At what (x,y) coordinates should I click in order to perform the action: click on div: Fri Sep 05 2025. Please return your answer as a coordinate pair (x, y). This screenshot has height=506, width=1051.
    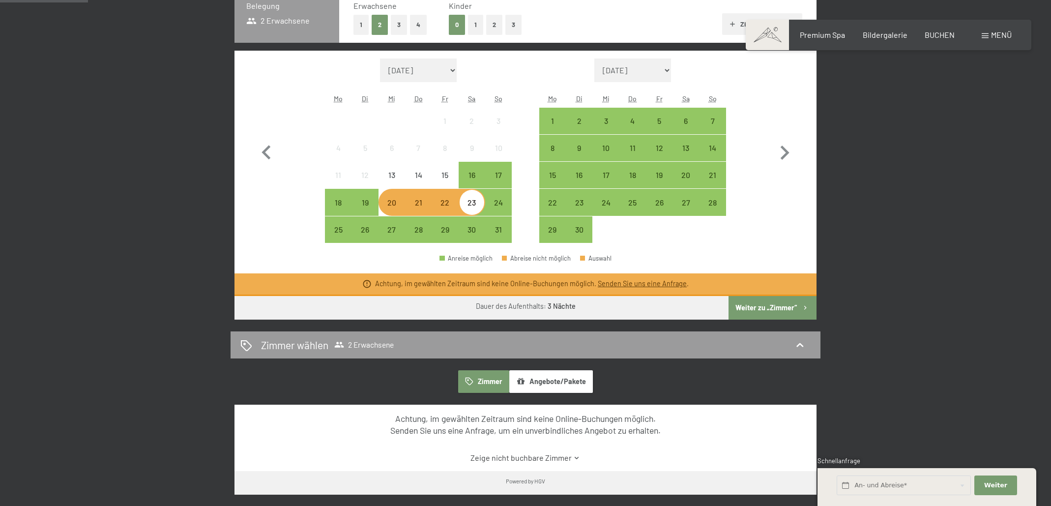
    Looking at the image, I should click on (659, 121).